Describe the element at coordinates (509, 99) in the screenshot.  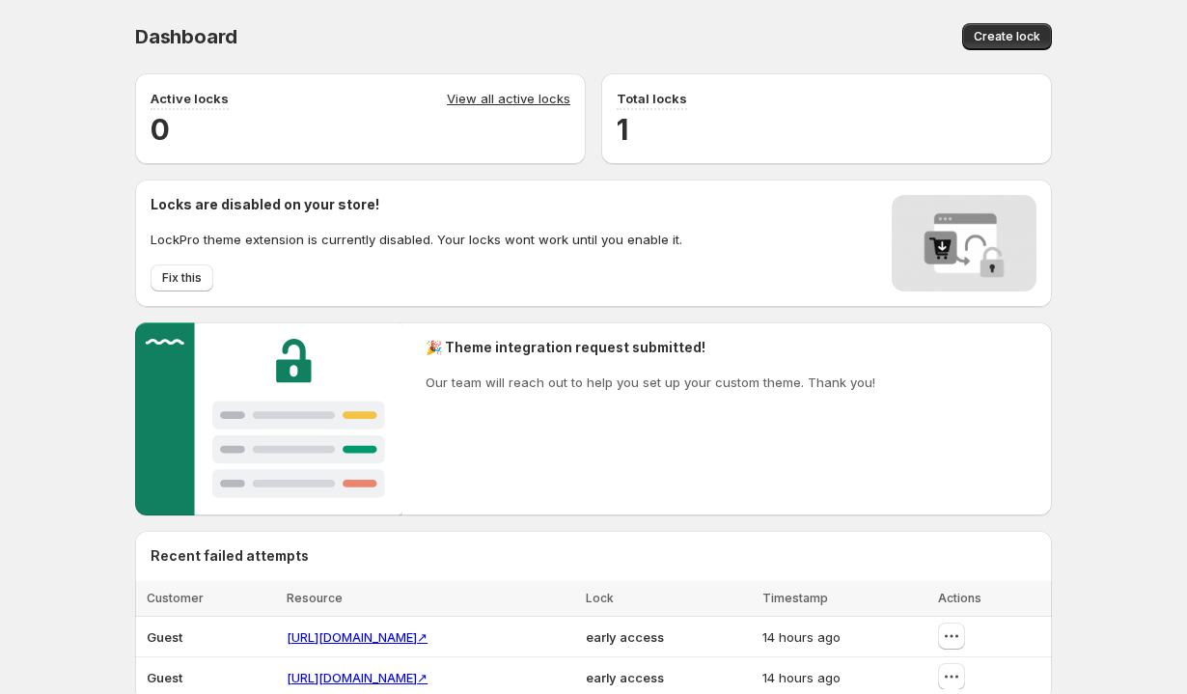
I see `a: View all active locks` at that location.